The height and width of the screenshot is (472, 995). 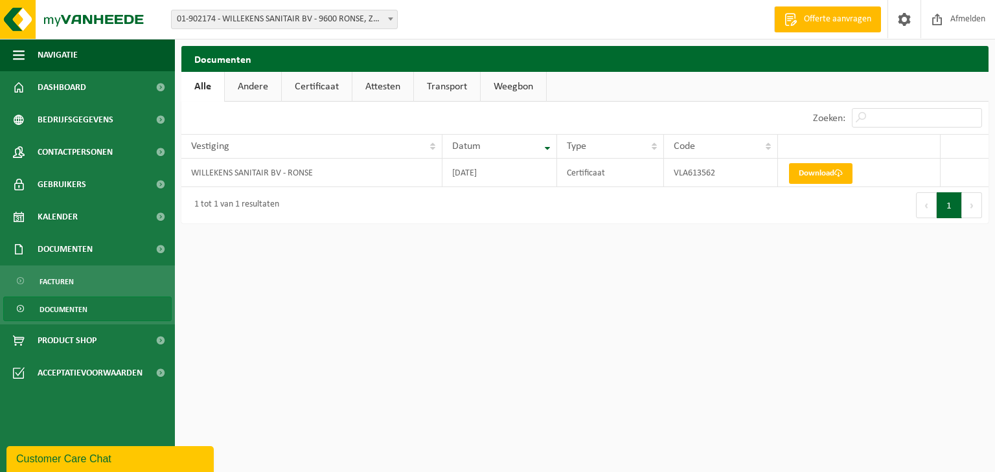 What do you see at coordinates (837, 19) in the screenshot?
I see `span: Offerte aanvragen` at bounding box center [837, 19].